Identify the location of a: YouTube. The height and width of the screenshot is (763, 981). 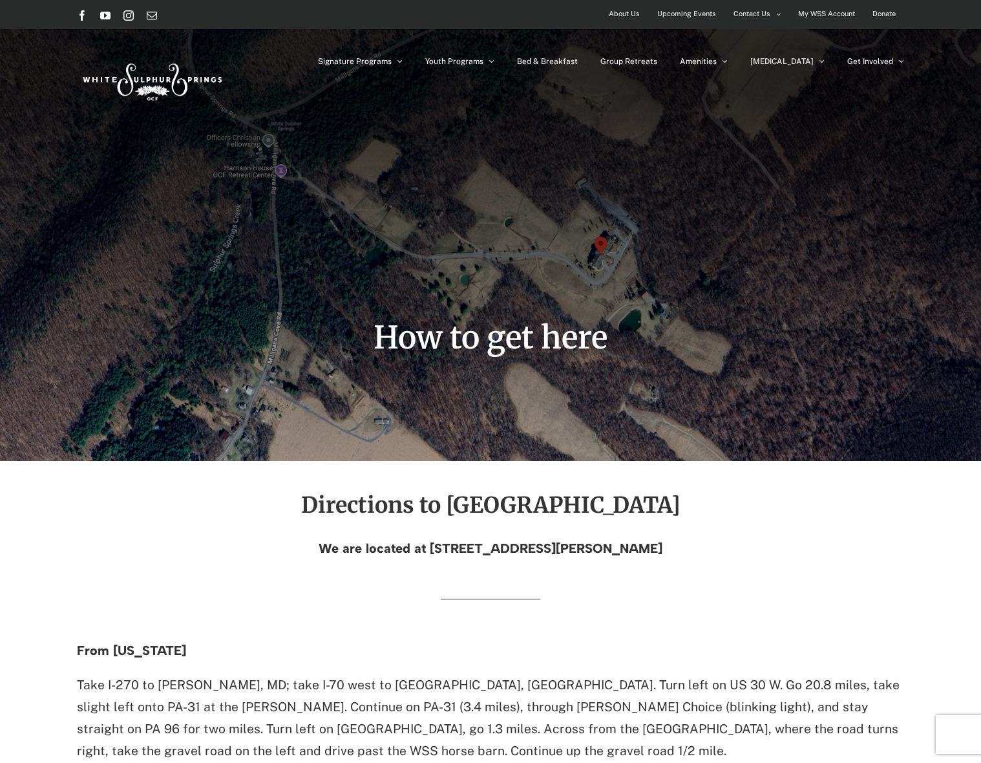
(105, 16).